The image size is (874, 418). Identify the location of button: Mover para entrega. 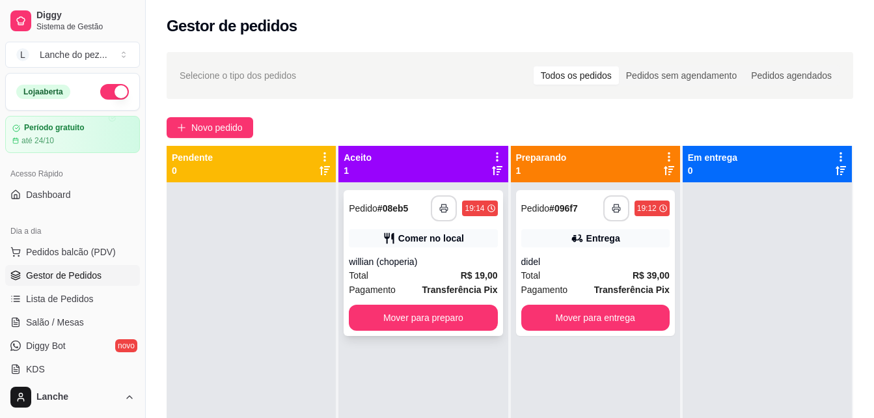
(595, 318).